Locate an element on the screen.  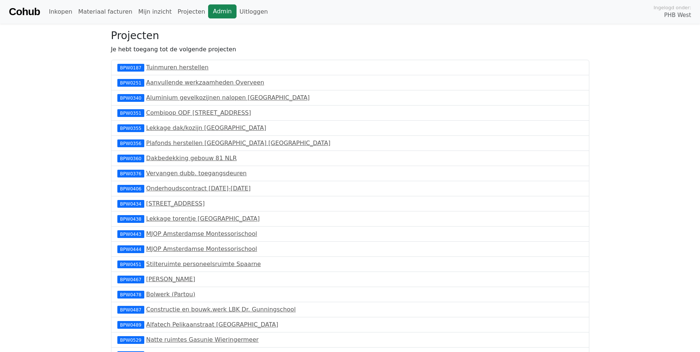
div: BPW0438 is located at coordinates (131, 219).